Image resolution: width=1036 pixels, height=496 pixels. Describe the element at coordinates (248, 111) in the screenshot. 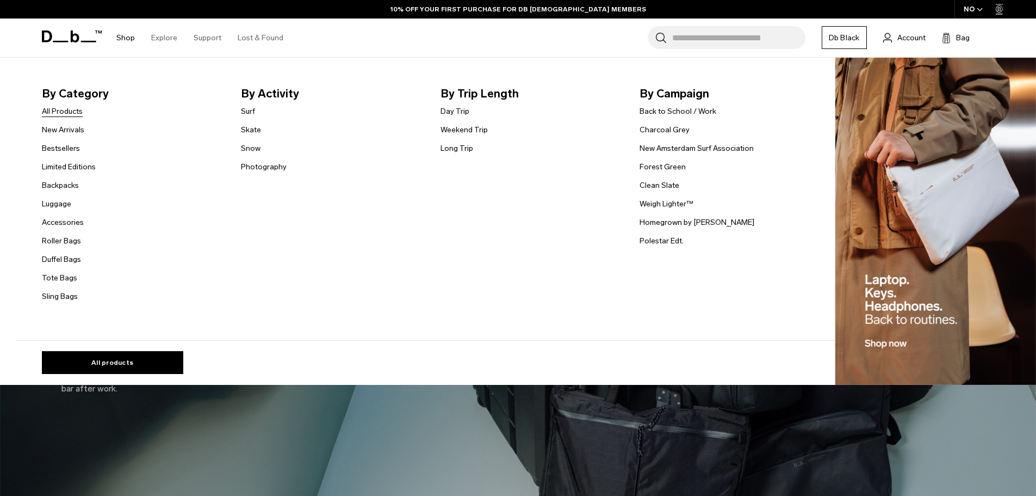

I see `a: Surf` at that location.